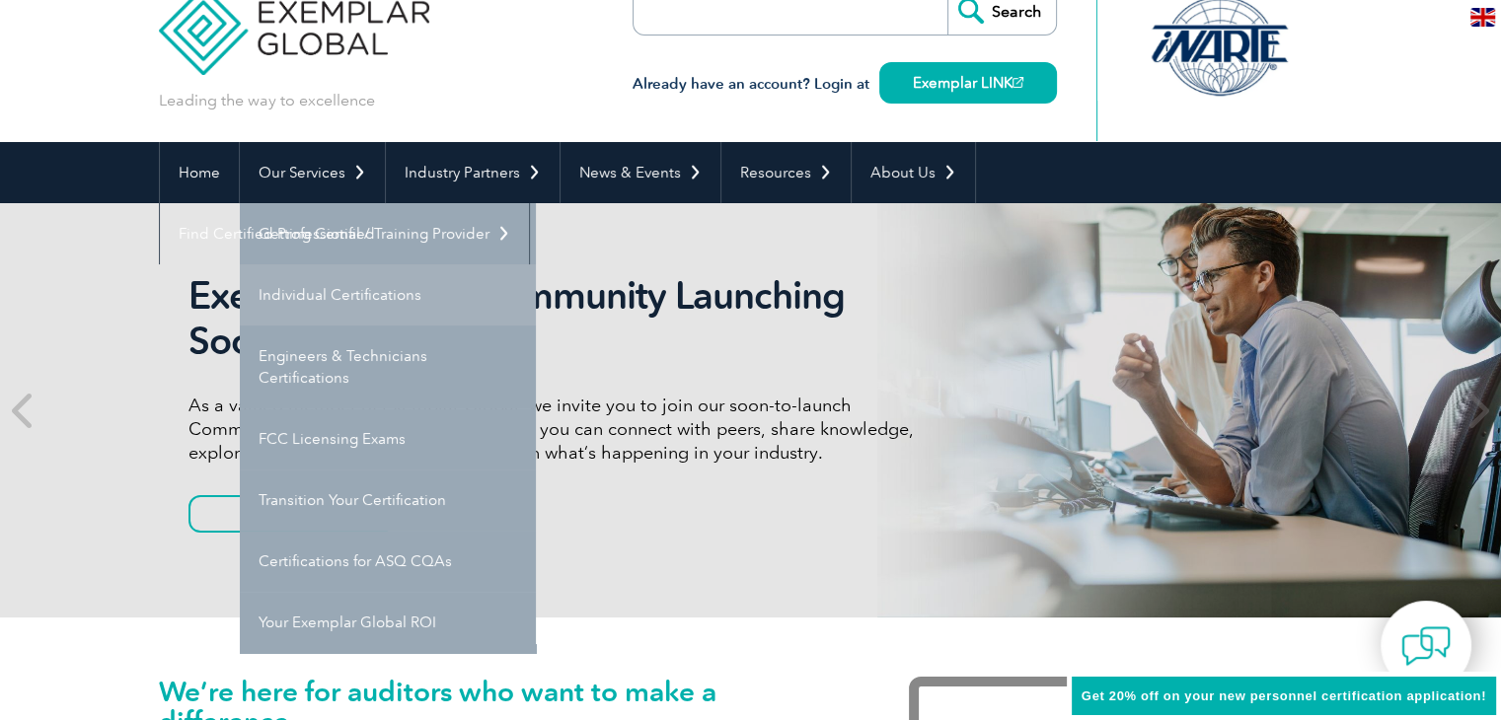 The image size is (1501, 720). I want to click on a: Transition Your Certification, so click(388, 500).